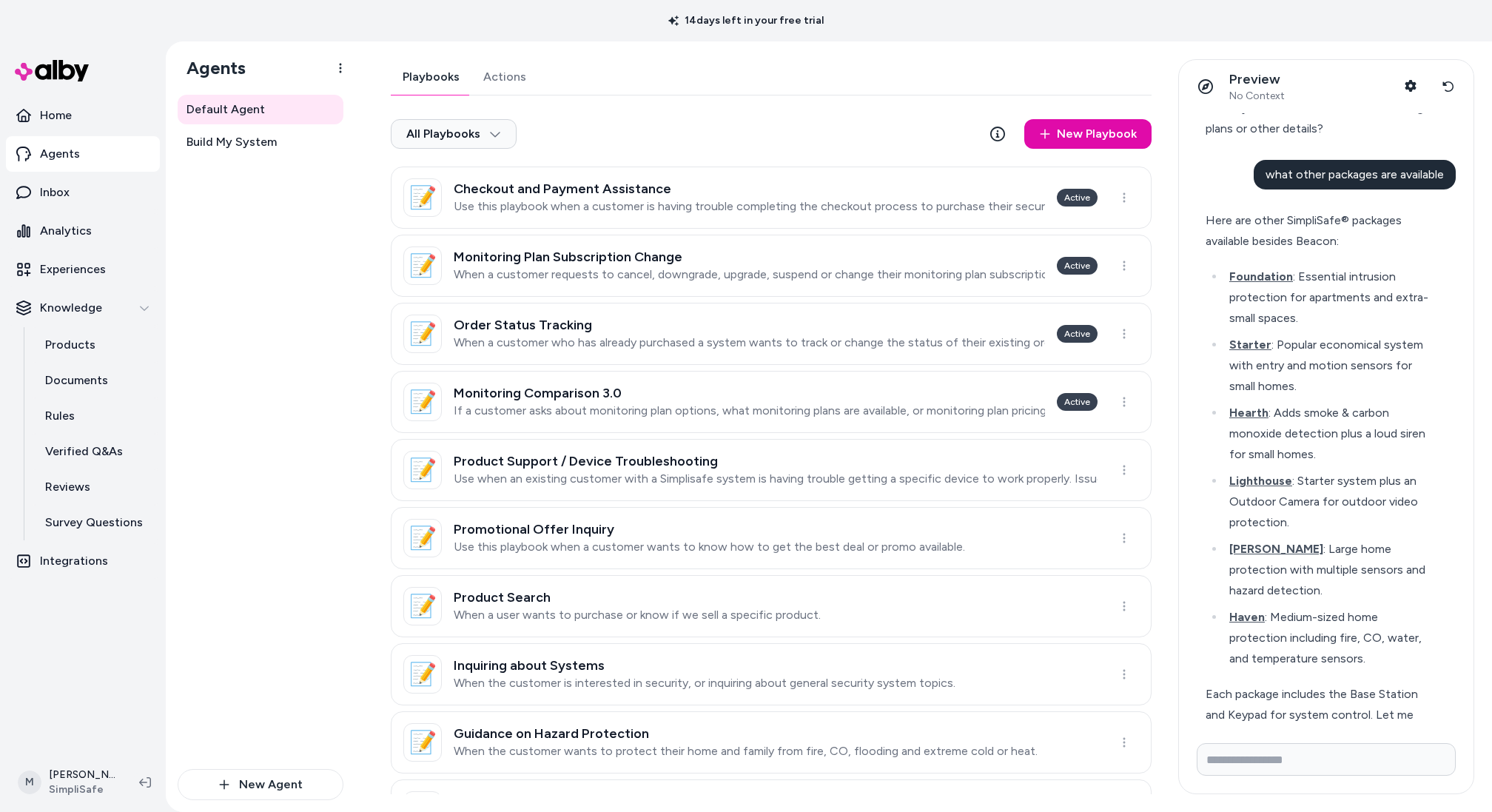 This screenshot has width=1492, height=812. What do you see at coordinates (84, 452) in the screenshot?
I see `p: Verified Q&As` at bounding box center [84, 452].